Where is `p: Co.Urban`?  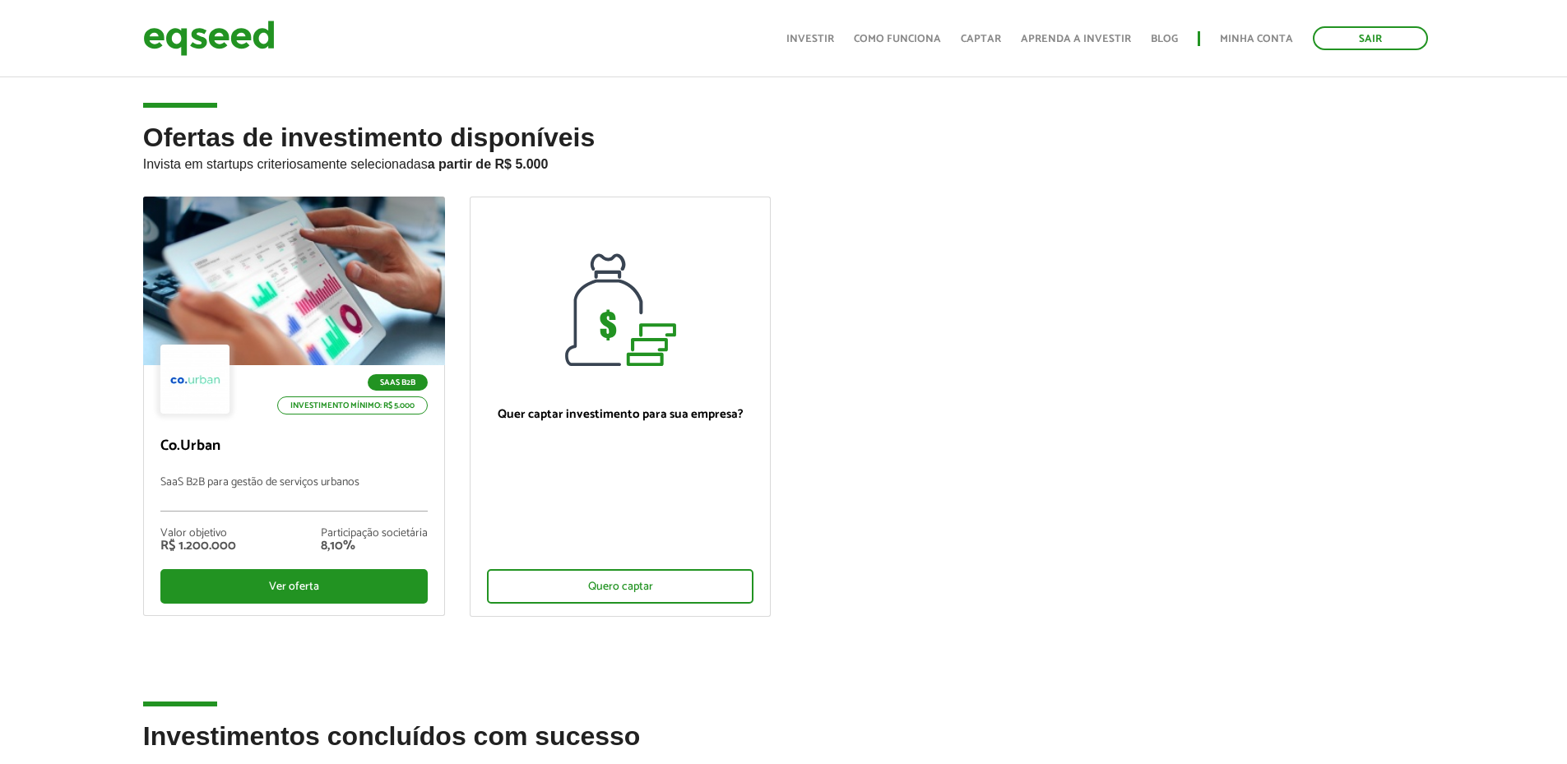
p: Co.Urban is located at coordinates (294, 447).